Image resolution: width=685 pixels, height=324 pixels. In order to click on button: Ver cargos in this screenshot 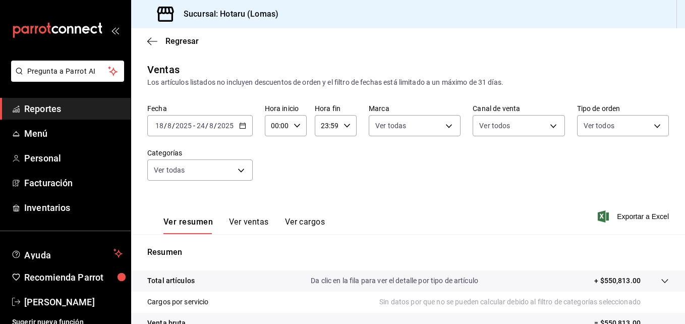, I will do `click(305, 226)`.